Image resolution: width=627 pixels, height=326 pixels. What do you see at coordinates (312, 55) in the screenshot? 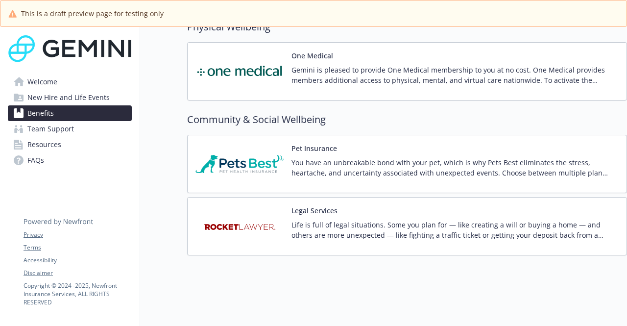
I see `button: One Medical` at bounding box center [312, 55].